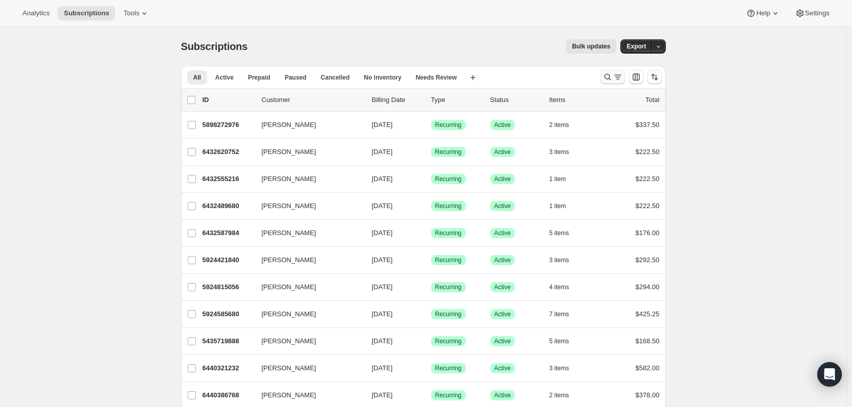 The width and height of the screenshot is (852, 407). I want to click on span: Prepaid, so click(259, 78).